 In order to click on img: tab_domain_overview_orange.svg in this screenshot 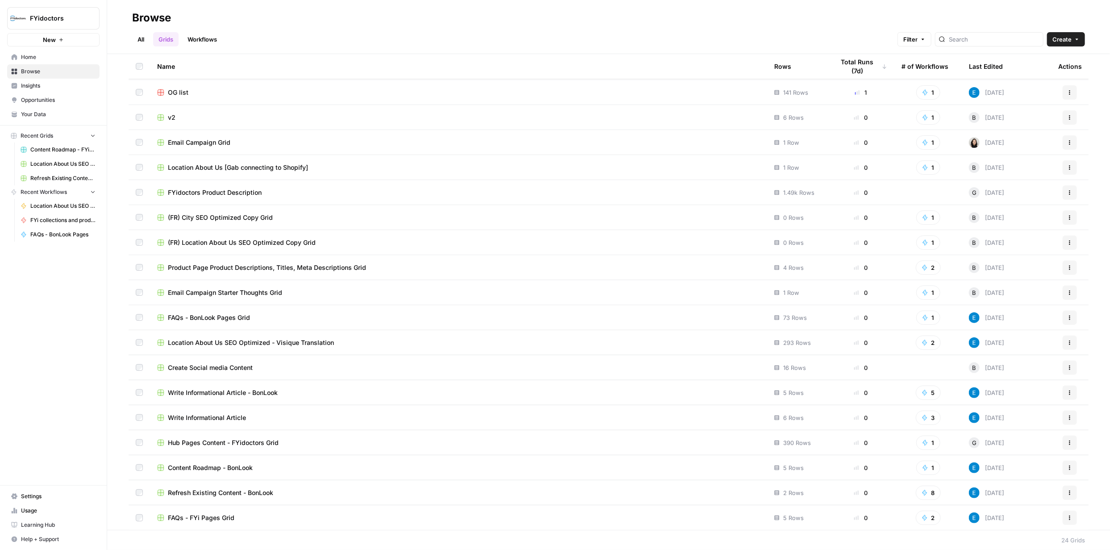, I will do `click(29, 55)`.